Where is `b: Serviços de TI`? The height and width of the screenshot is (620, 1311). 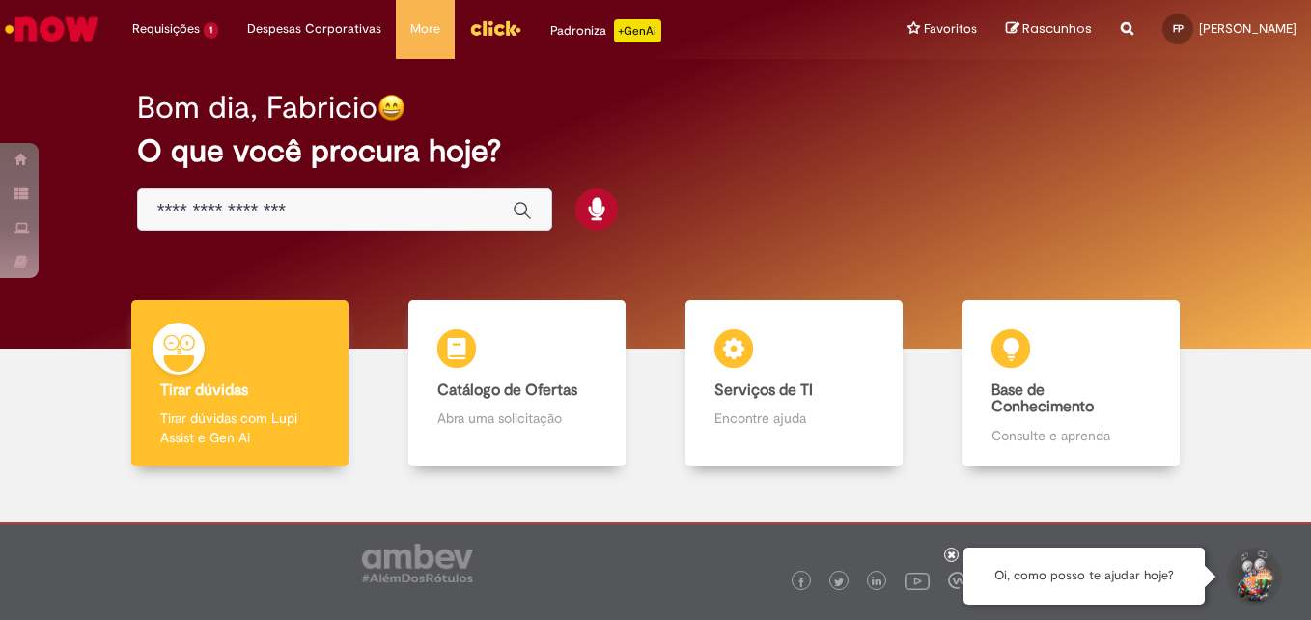 b: Serviços de TI is located at coordinates (764, 390).